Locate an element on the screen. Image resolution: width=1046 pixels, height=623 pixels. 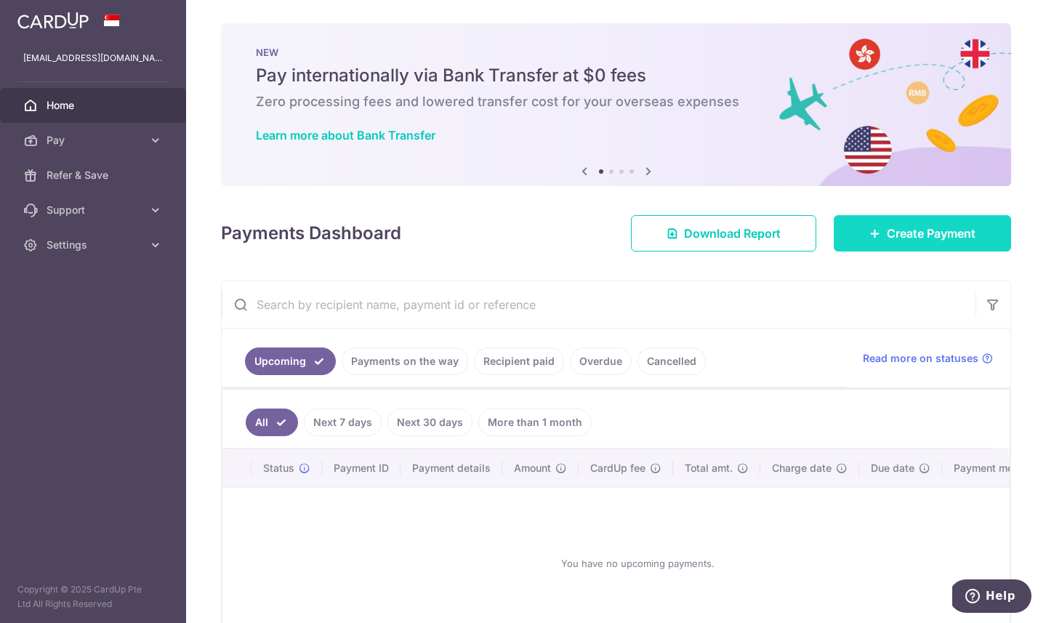
span: Create Payment is located at coordinates (931, 233).